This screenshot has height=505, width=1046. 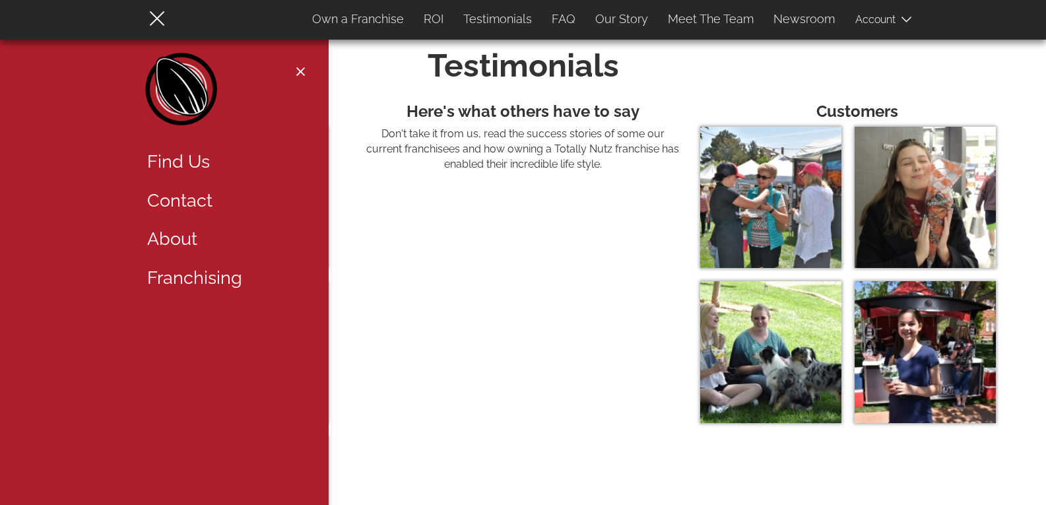 I want to click on h3: Here's what others have to say, so click(x=523, y=112).